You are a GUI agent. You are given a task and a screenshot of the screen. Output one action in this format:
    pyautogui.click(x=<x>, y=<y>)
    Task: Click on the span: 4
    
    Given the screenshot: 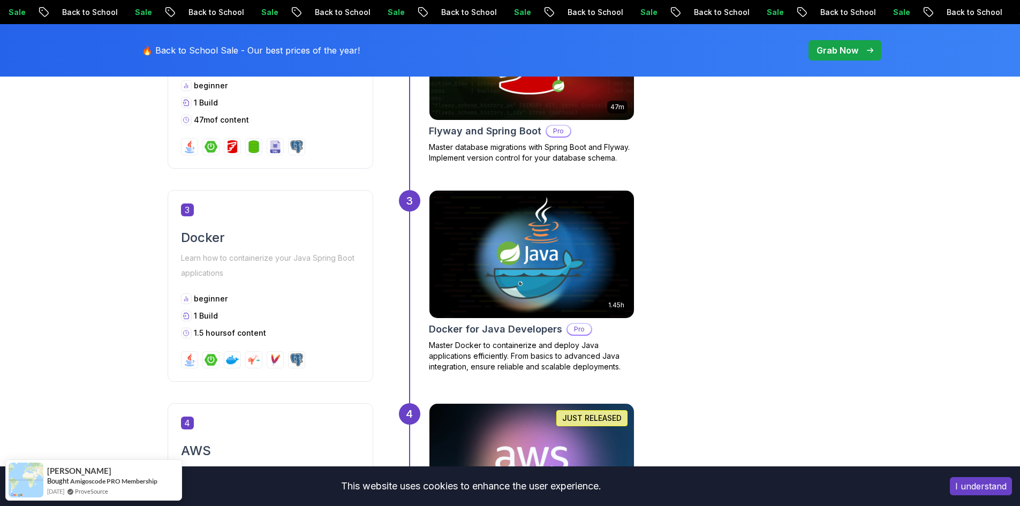 What is the action you would take?
    pyautogui.click(x=187, y=423)
    